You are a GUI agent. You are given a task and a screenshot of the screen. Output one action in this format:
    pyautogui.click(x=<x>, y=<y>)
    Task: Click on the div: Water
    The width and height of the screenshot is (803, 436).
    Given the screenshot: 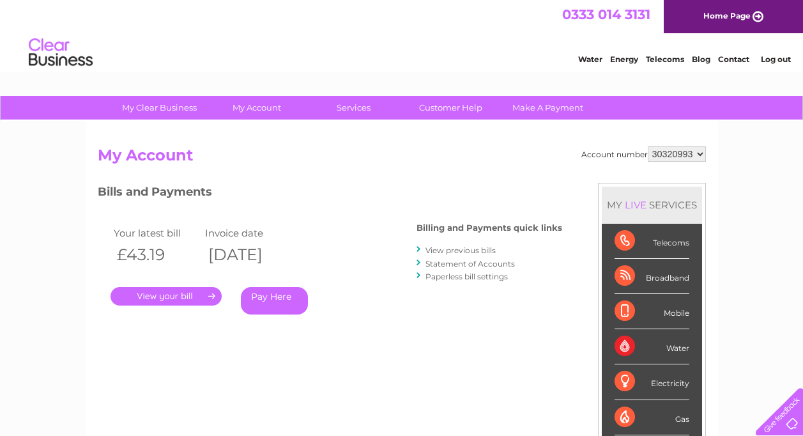 What is the action you would take?
    pyautogui.click(x=651, y=346)
    